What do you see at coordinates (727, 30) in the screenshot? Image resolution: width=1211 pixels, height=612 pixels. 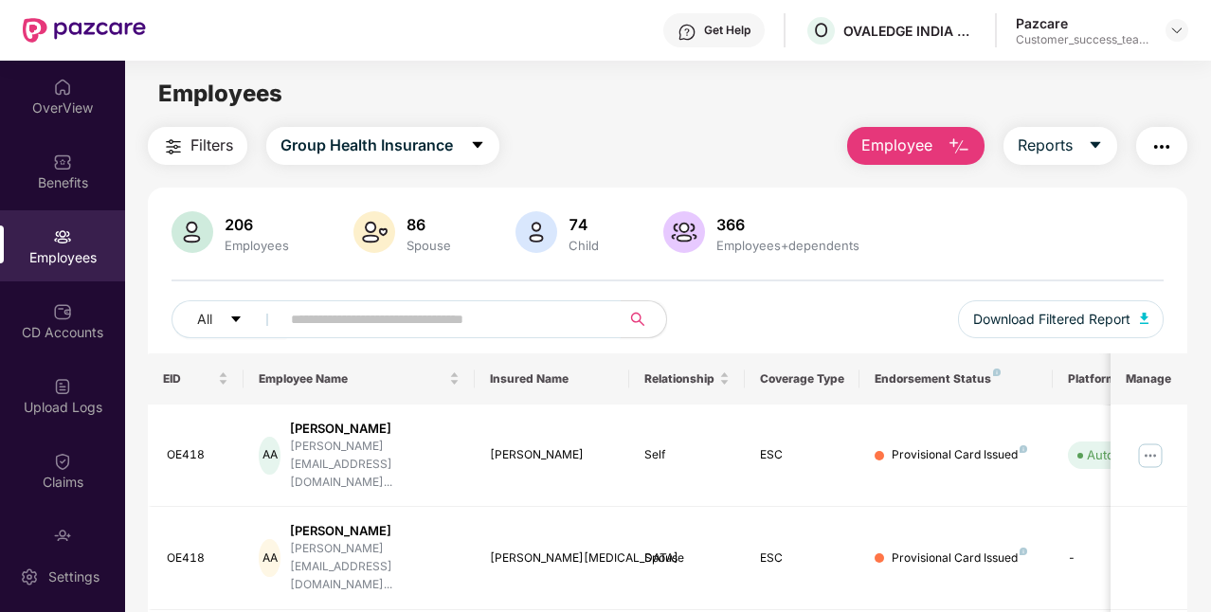 I see `div: Get Help` at bounding box center [727, 30].